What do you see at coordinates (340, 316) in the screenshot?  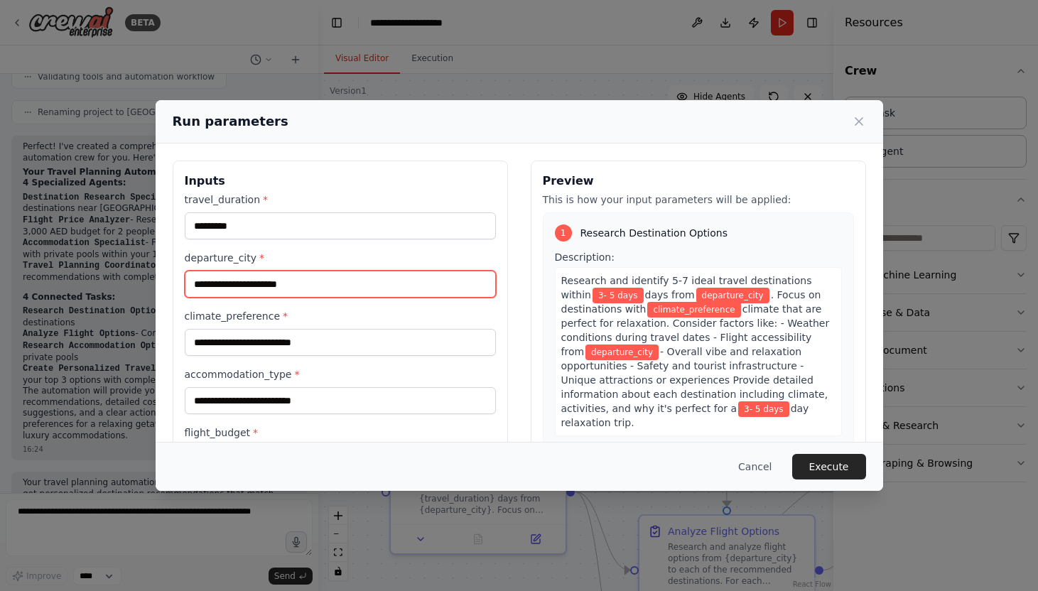 I see `label: climate_preference` at bounding box center [340, 316].